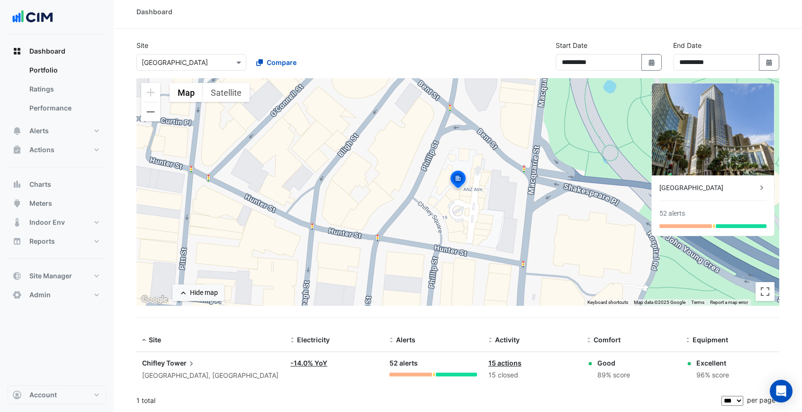  I want to click on span: Site Manager, so click(51, 276).